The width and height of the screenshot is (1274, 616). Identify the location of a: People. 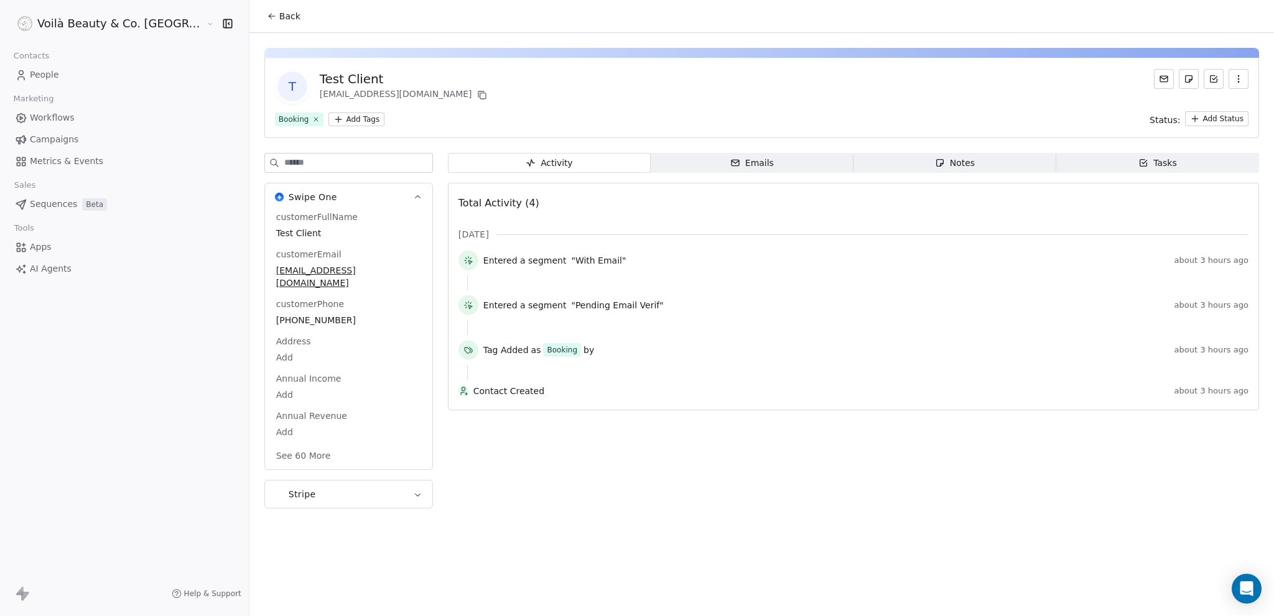
(124, 75).